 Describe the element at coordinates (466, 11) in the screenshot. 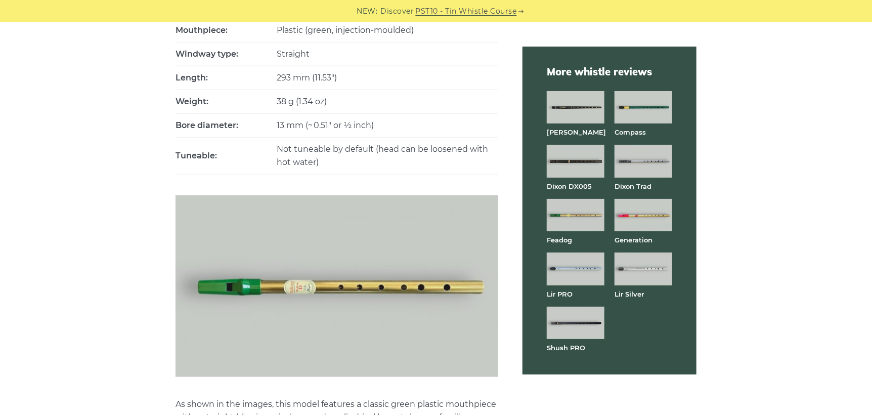

I see `a: PST10 - Tin Whistle Course` at that location.